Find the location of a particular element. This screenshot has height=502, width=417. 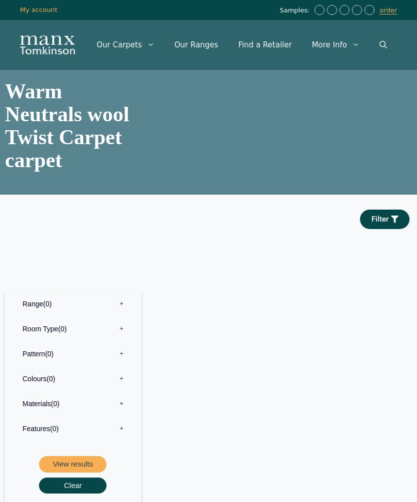

a: Open Search Bar is located at coordinates (383, 45).